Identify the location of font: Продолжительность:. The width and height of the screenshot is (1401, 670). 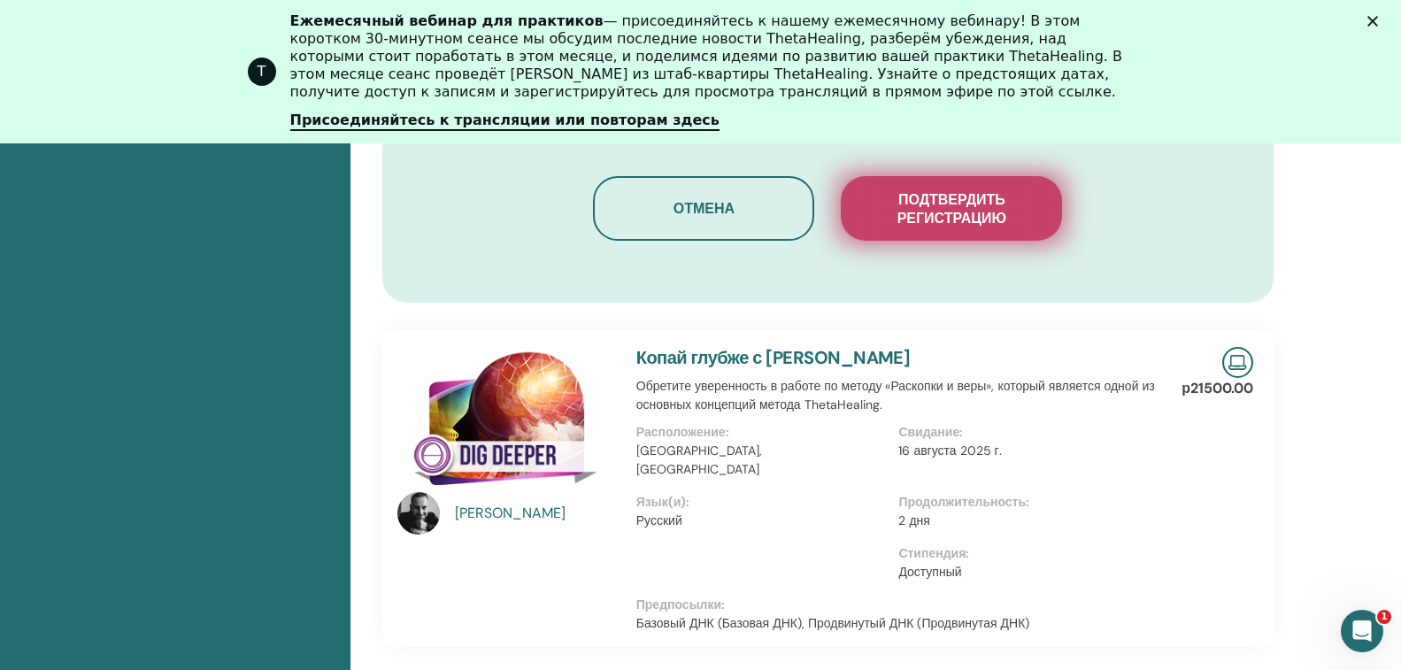
(964, 502).